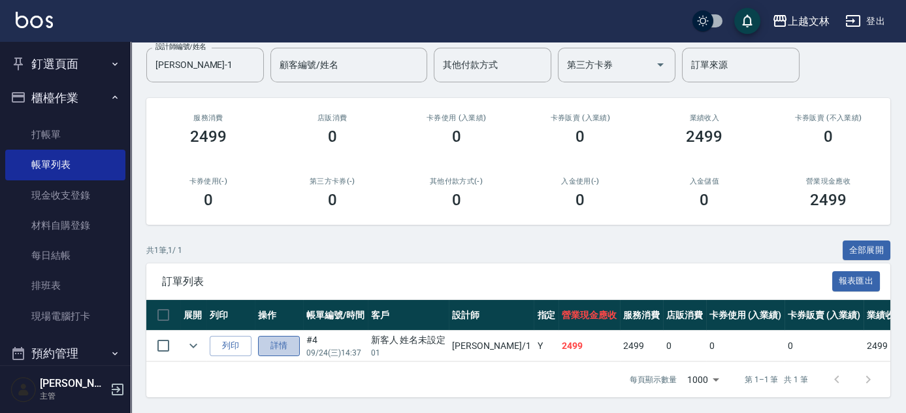 Image resolution: width=906 pixels, height=413 pixels. Describe the element at coordinates (746, 315) in the screenshot. I see `th: 卡券使用 (入業績)` at that location.